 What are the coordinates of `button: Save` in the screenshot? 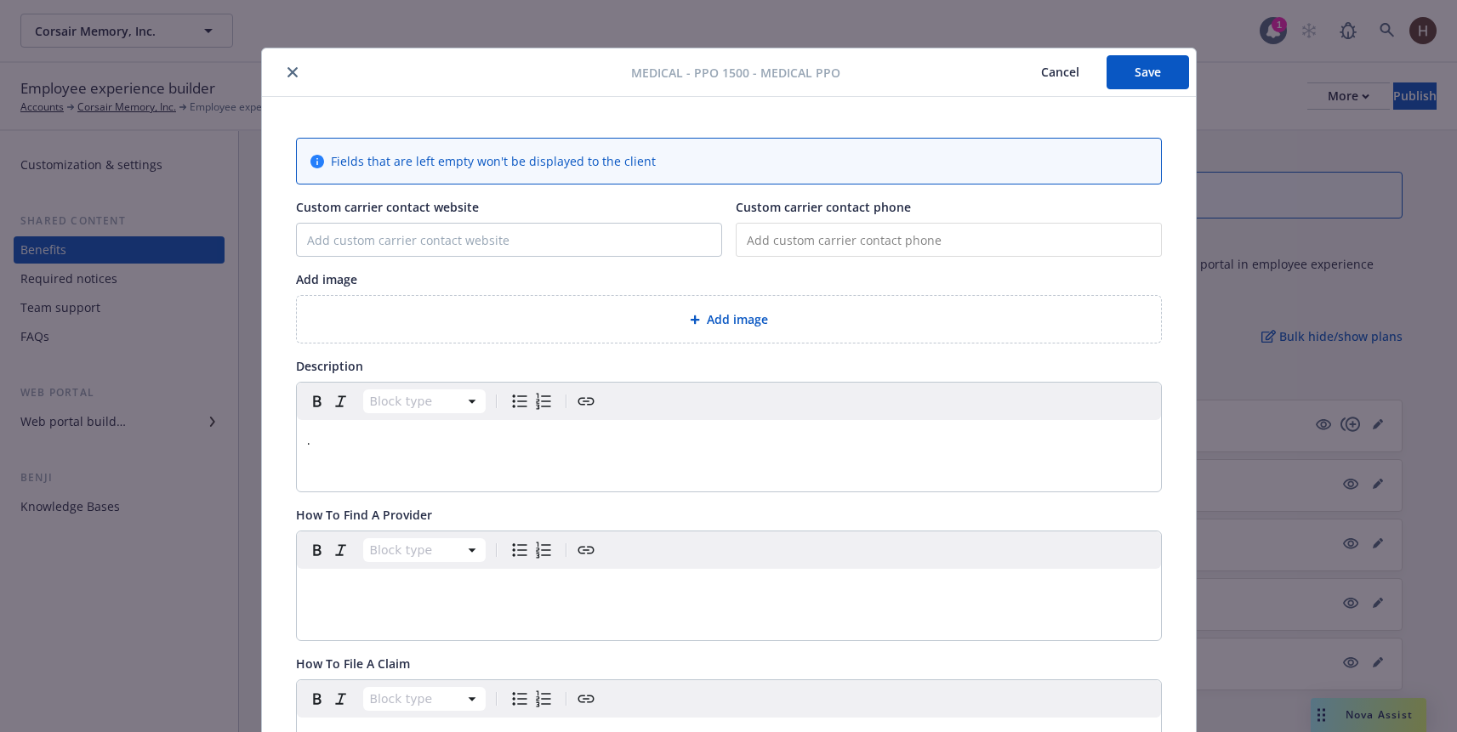 It's located at (1147, 72).